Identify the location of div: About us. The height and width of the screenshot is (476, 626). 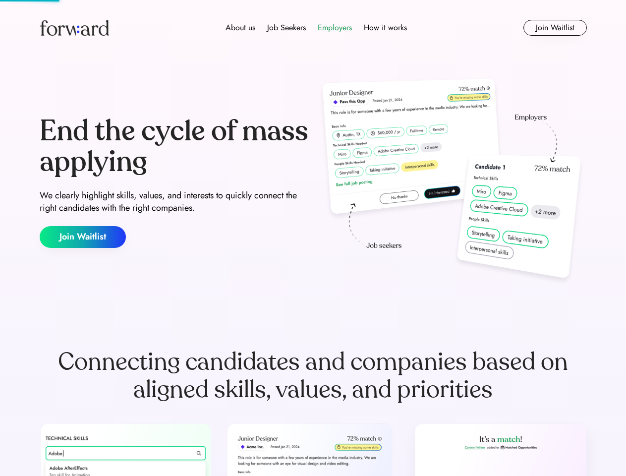
(241, 28).